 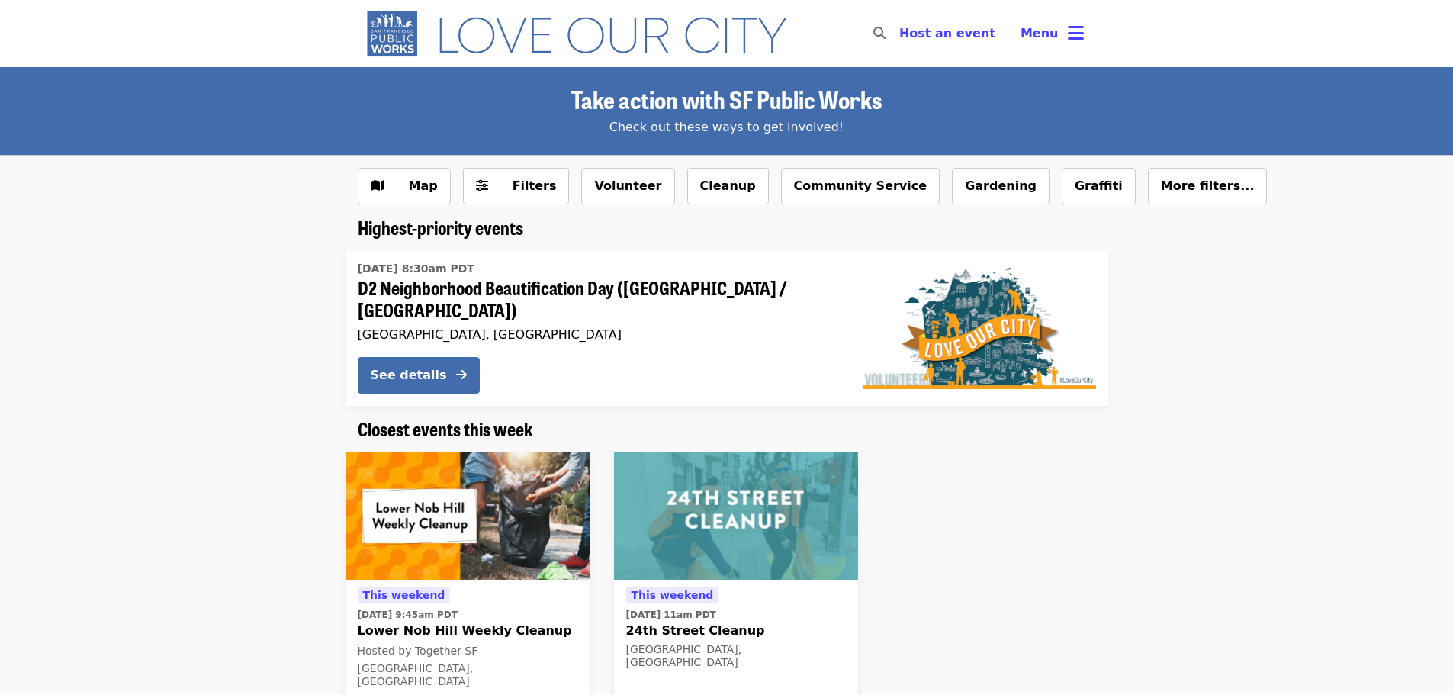 I want to click on a: See details for "D2 Neighborhood Beautification Day (Russian Hill / Fillmore)", so click(x=727, y=328).